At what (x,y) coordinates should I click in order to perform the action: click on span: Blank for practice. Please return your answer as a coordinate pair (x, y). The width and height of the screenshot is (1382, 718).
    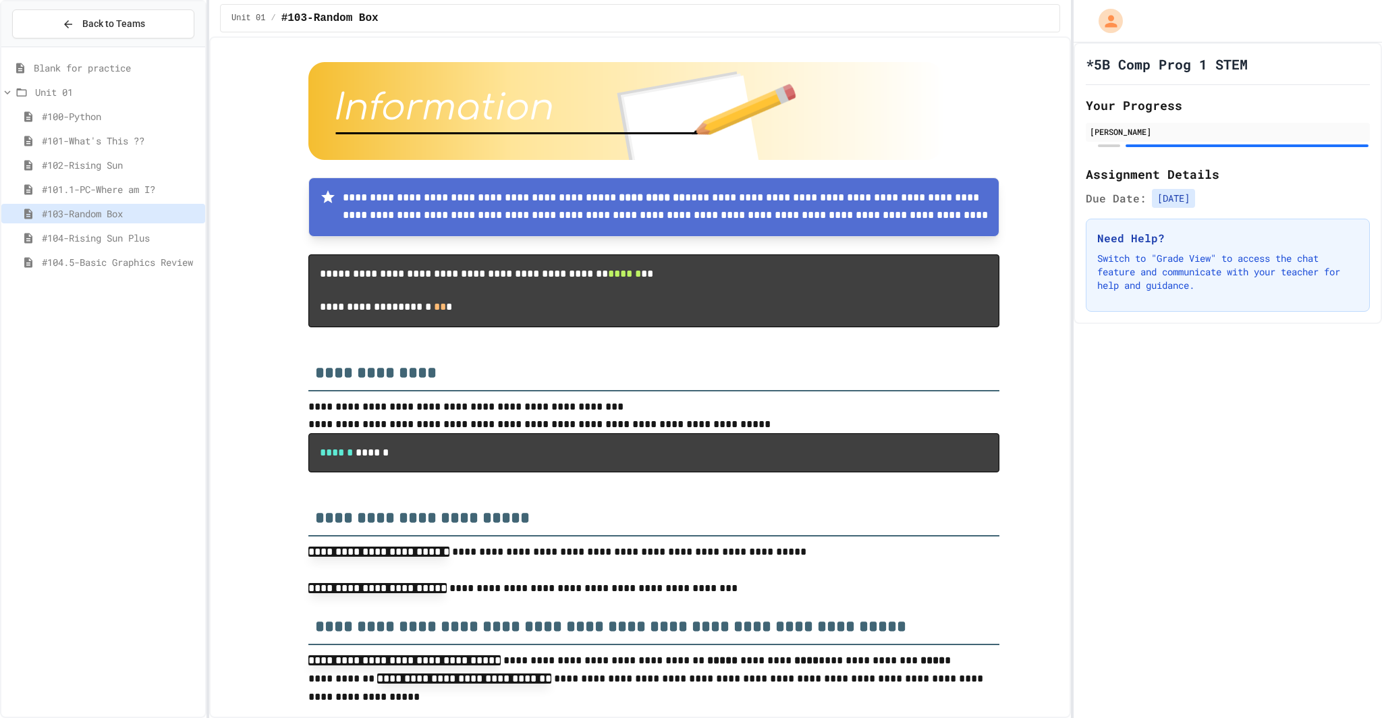
    Looking at the image, I should click on (117, 67).